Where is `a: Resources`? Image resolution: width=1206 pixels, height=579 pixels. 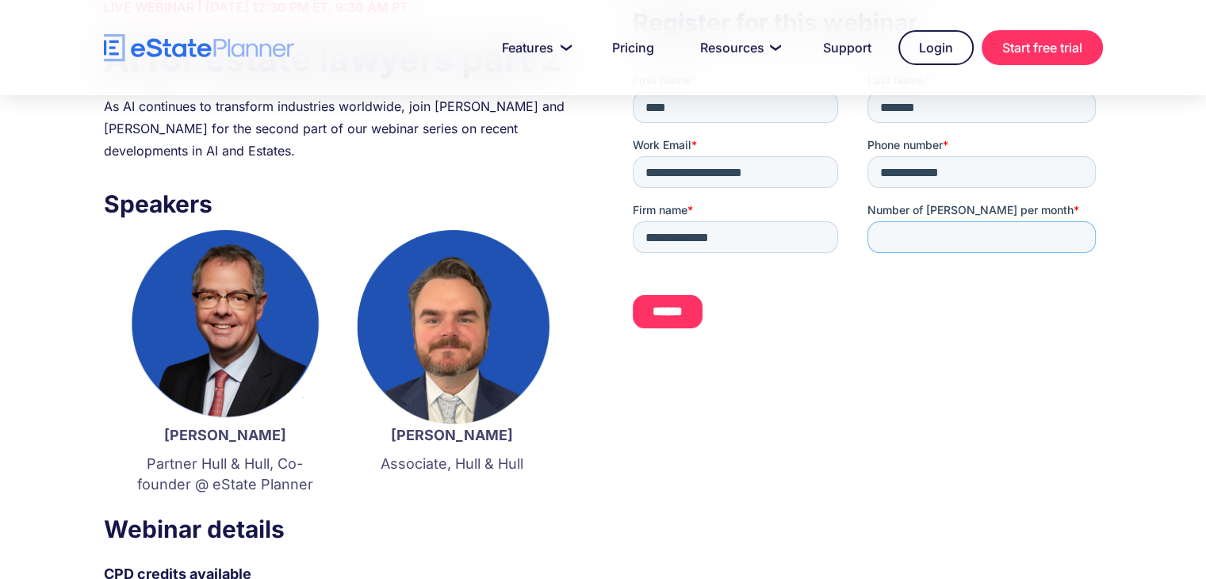 a: Resources is located at coordinates (738, 48).